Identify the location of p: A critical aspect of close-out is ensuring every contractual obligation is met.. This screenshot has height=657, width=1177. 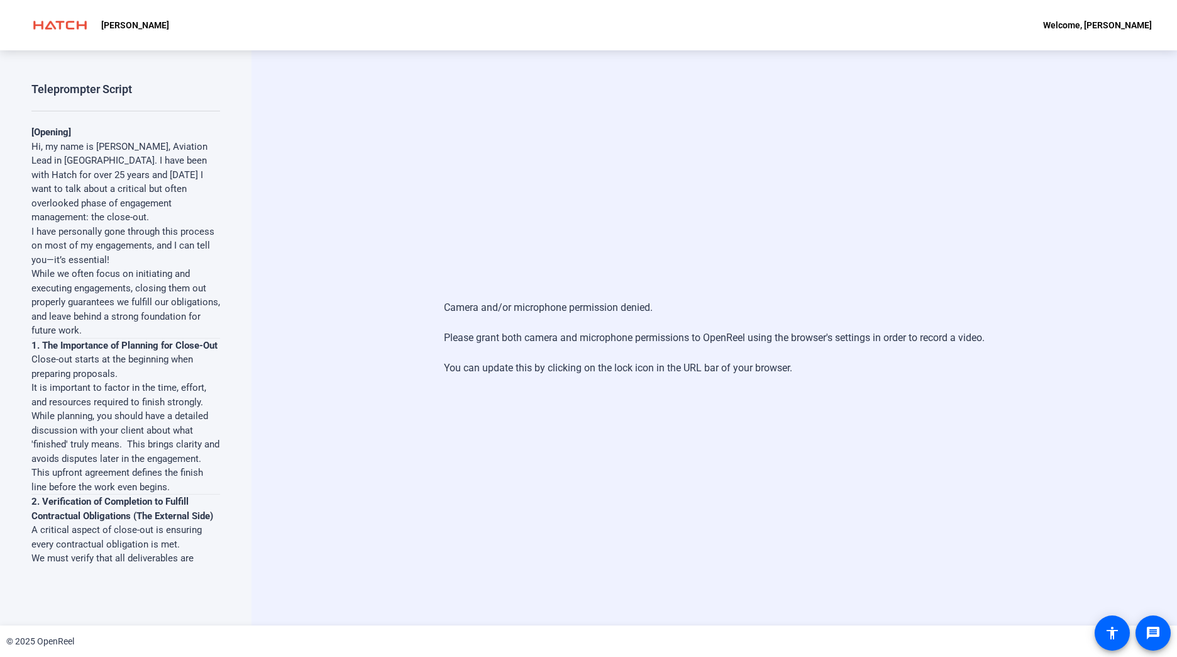
(126, 536).